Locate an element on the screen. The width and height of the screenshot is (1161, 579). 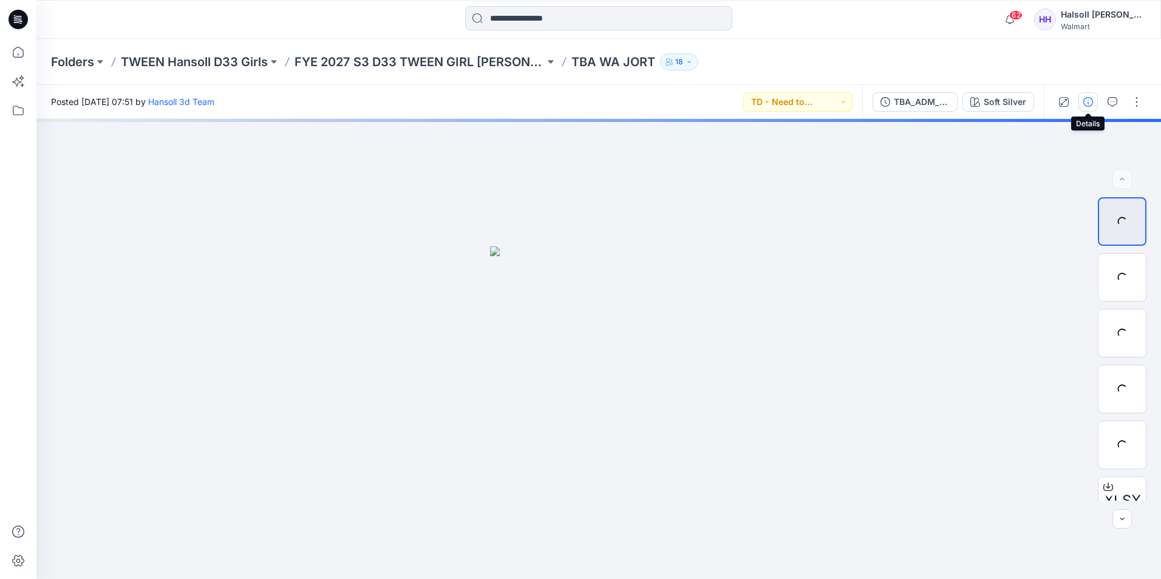
button: TBA_ADM_SC WA JORT_ASTM_REV 1 is located at coordinates (915, 102).